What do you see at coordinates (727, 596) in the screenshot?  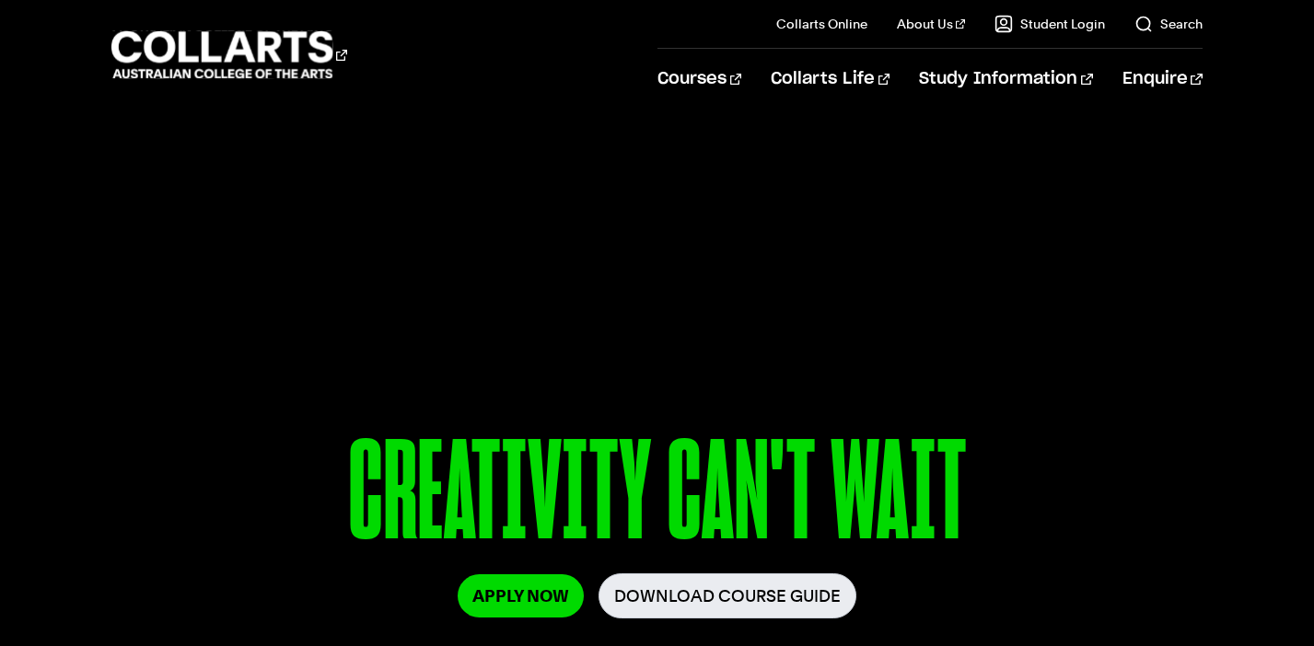 I see `a: Download Course Guide` at bounding box center [727, 596].